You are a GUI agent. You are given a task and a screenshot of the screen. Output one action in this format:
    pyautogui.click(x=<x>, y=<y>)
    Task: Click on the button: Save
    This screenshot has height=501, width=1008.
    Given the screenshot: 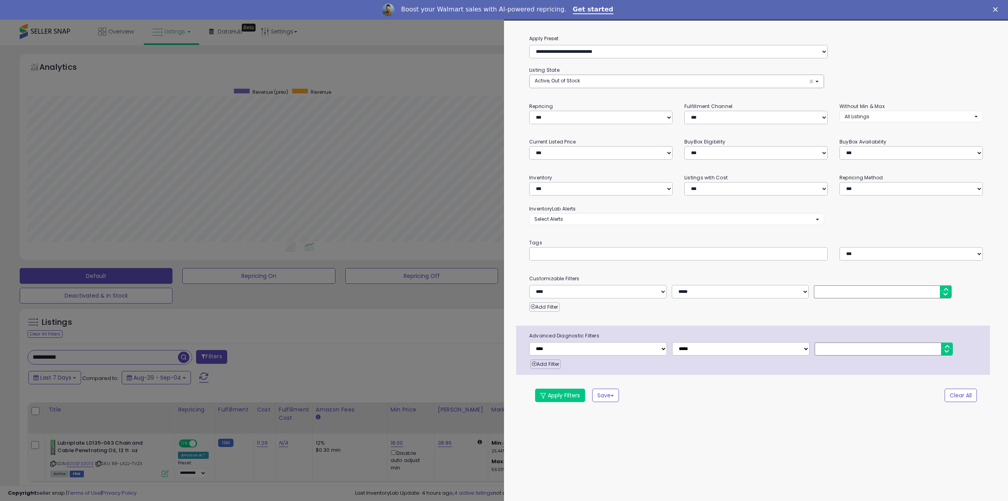 What is the action you would take?
    pyautogui.click(x=606, y=395)
    